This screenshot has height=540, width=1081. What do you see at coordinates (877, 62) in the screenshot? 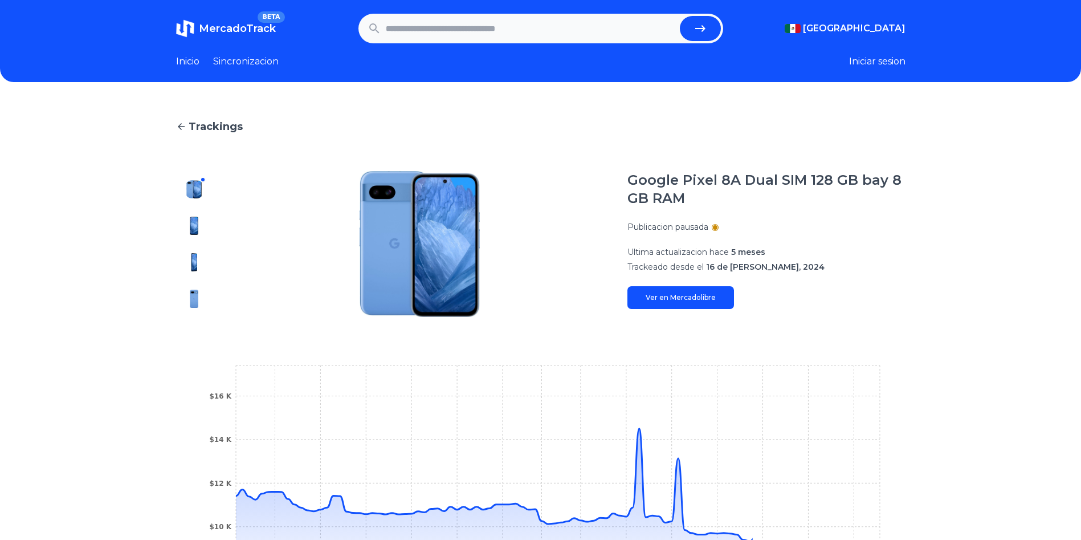
I see `button: Iniciar sesion` at bounding box center [877, 62].